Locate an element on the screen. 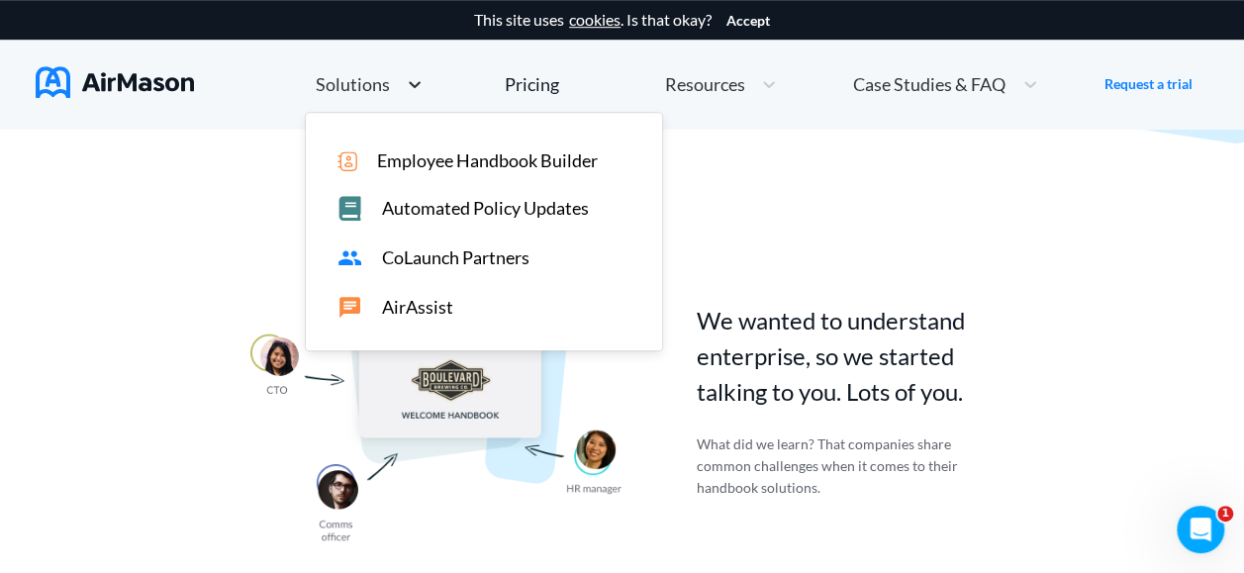 The image size is (1244, 573). span: CoLaunch Partners is located at coordinates (455, 257).